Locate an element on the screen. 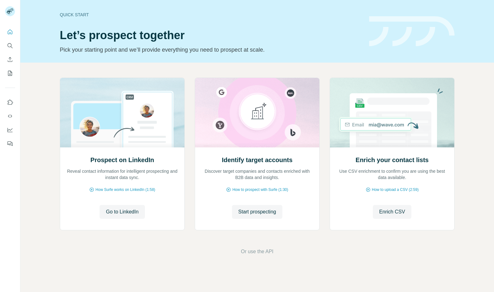  span: Enrich CSV is located at coordinates (392, 212).